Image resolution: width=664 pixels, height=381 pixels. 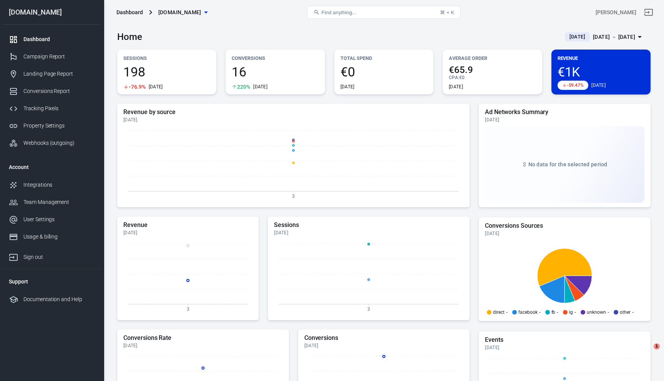 What do you see at coordinates (384, 58) in the screenshot?
I see `p: Total Spend` at bounding box center [384, 58].